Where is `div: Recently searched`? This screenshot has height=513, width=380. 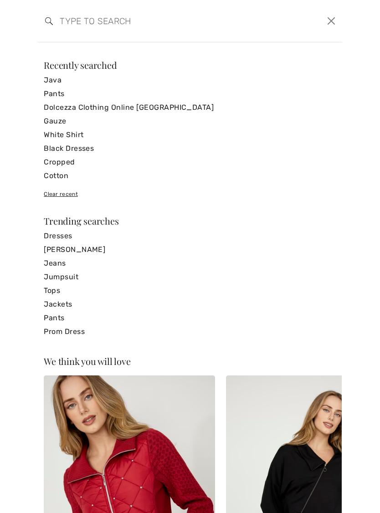 div: Recently searched is located at coordinates (190, 65).